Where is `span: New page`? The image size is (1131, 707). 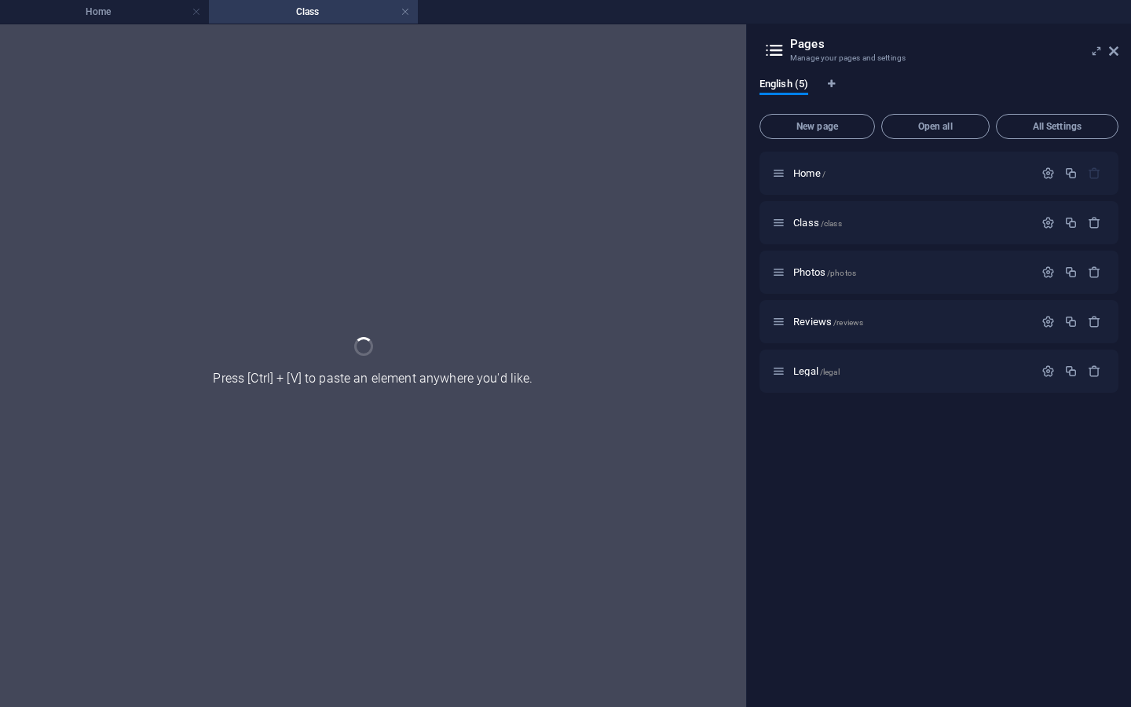 span: New page is located at coordinates (816, 126).